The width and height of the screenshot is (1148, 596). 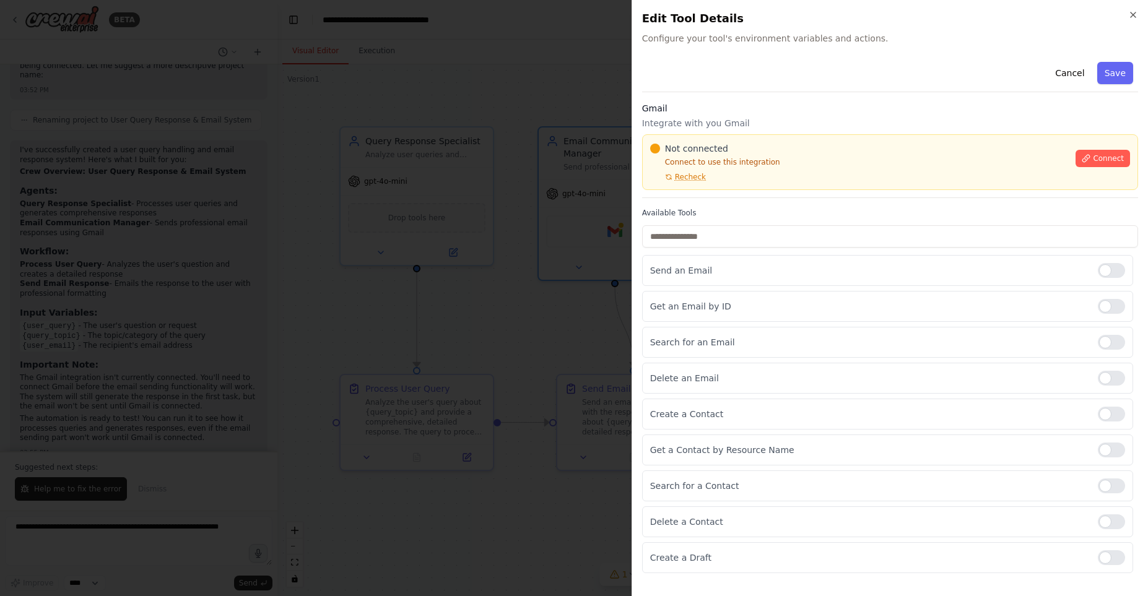 What do you see at coordinates (1108, 158) in the screenshot?
I see `span: Connect` at bounding box center [1108, 158].